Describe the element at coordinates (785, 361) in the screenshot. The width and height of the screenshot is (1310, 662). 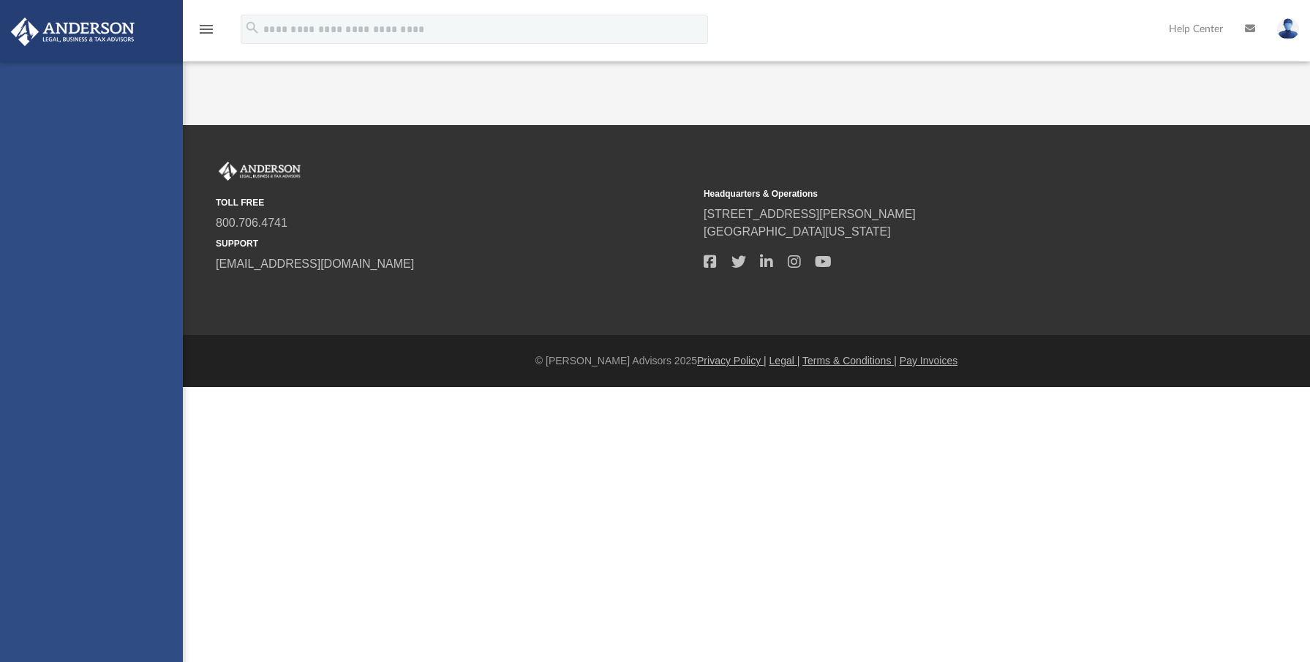
I see `a: Legal |` at that location.